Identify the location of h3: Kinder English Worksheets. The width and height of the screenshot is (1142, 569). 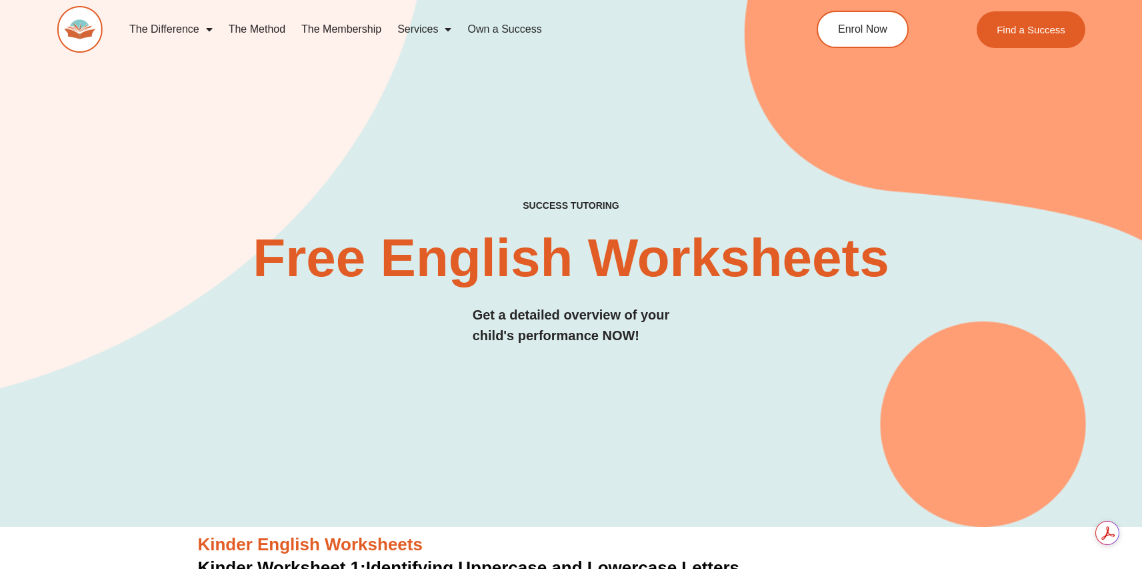
(571, 545).